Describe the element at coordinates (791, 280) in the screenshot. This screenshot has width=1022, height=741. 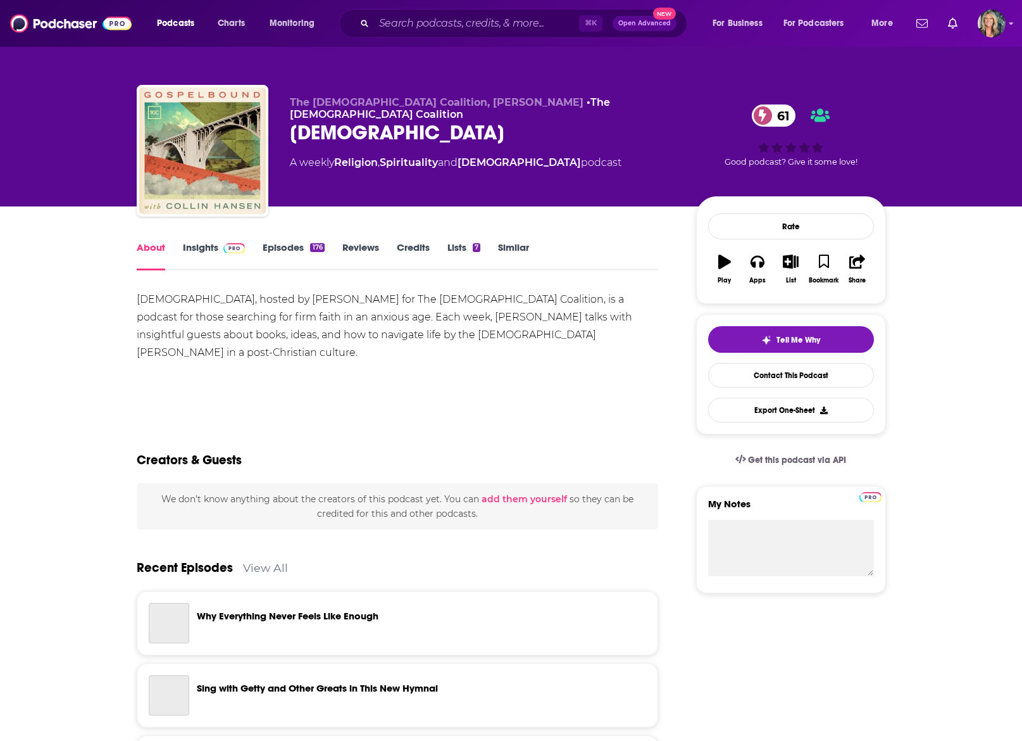
I see `div: List` at that location.